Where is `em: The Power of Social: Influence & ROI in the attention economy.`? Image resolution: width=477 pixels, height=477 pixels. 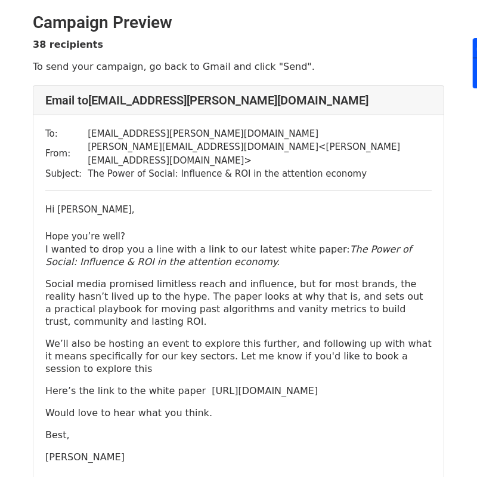 em: The Power of Social: Influence & ROI in the attention economy. is located at coordinates (229, 255).